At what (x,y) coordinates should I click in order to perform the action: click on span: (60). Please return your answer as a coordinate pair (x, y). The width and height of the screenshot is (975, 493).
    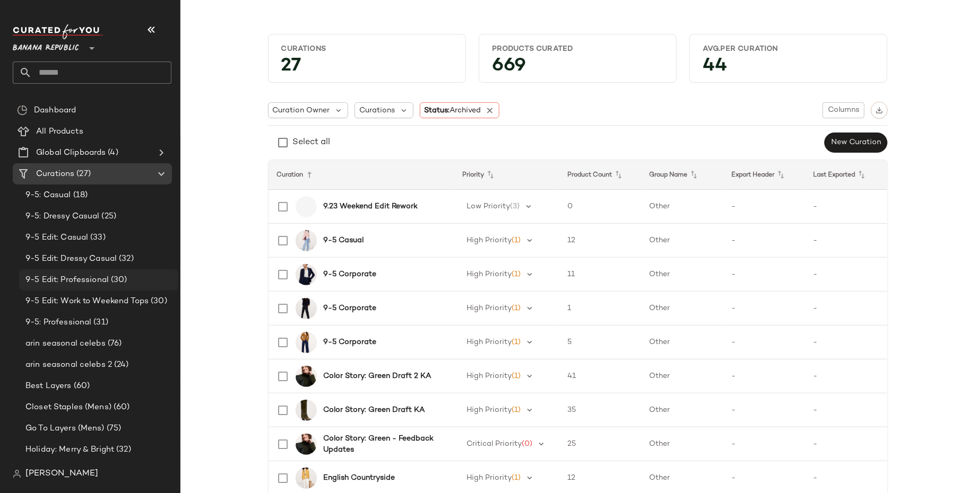
    Looking at the image, I should click on (81, 386).